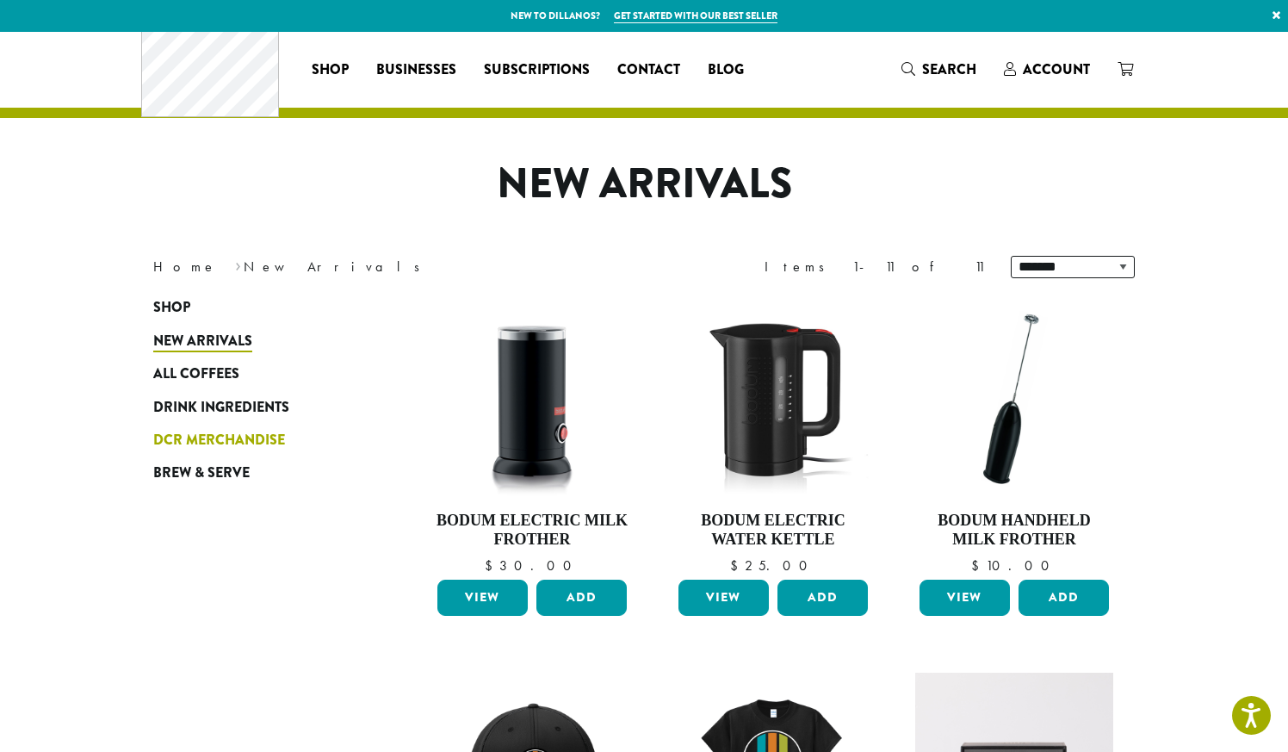  Describe the element at coordinates (1014, 565) in the screenshot. I see `bdi: 10.00` at that location.